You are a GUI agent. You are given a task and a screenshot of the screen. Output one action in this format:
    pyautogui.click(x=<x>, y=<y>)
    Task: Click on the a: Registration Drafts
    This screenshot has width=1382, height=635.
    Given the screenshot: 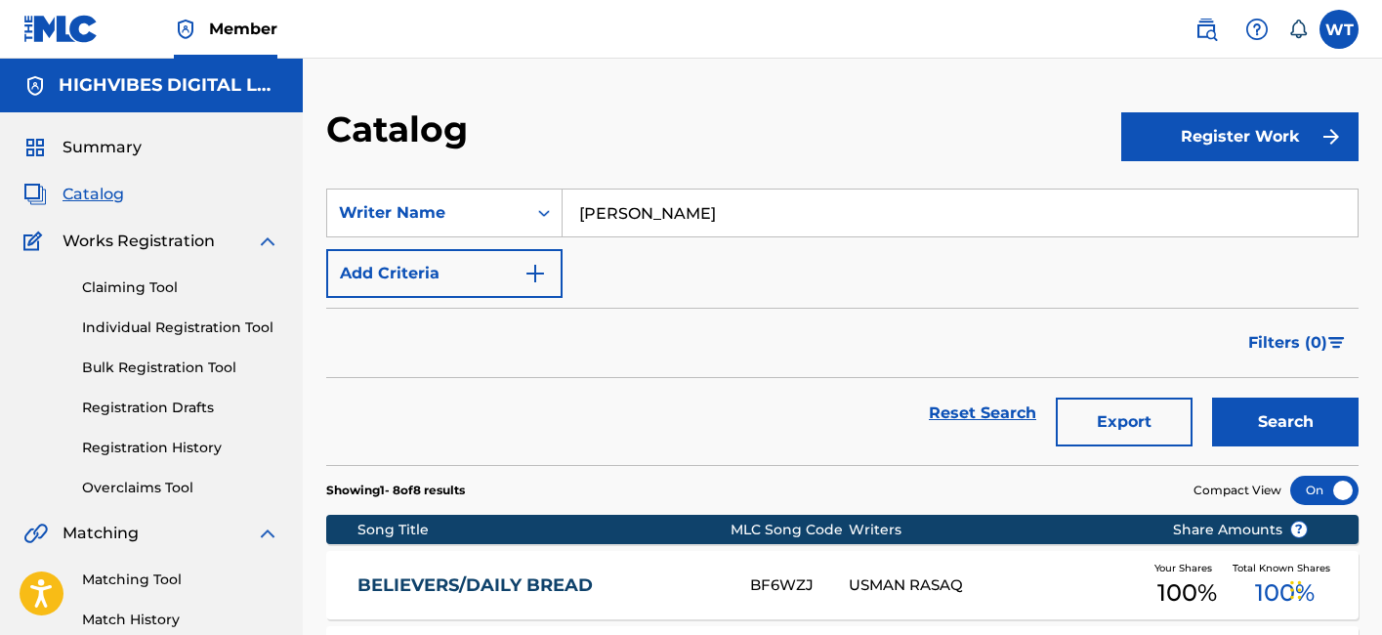 What is the action you would take?
    pyautogui.click(x=181, y=407)
    